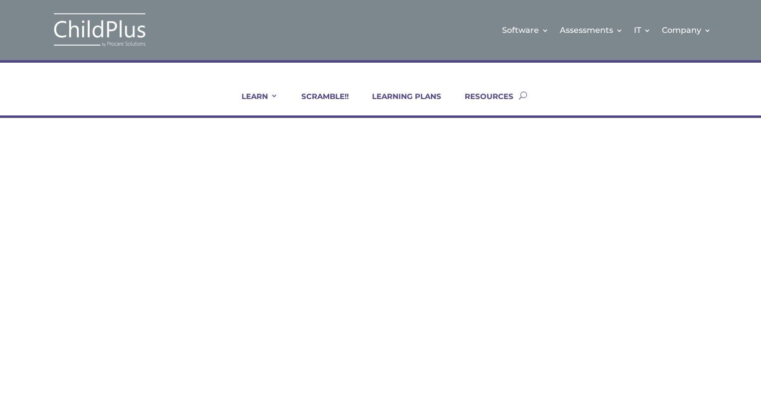 This screenshot has height=415, width=761. Describe the element at coordinates (400, 104) in the screenshot. I see `a: LEARNING PLANS` at that location.